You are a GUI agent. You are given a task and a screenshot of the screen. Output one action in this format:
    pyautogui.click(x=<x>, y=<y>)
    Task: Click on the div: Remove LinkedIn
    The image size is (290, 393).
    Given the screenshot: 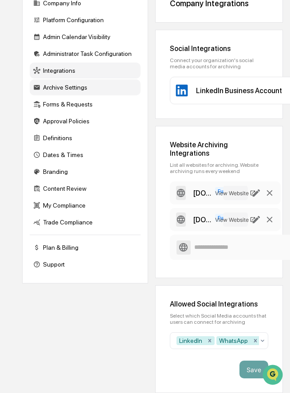 What is the action you would take?
    pyautogui.click(x=210, y=341)
    